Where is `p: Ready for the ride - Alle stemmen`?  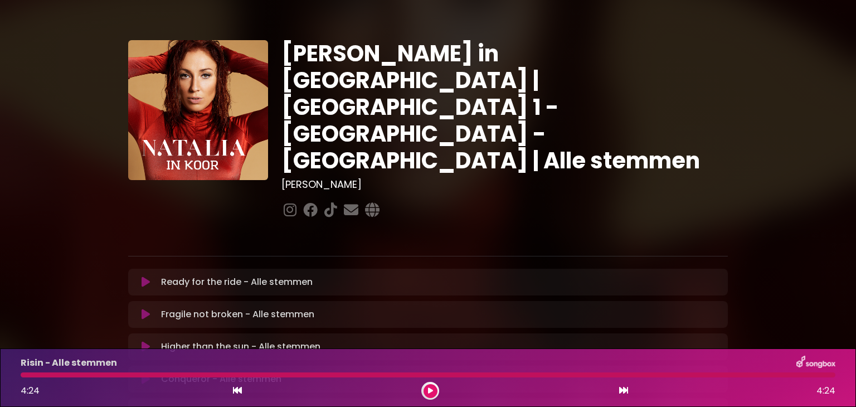
p: Ready for the ride - Alle stemmen is located at coordinates (237, 282).